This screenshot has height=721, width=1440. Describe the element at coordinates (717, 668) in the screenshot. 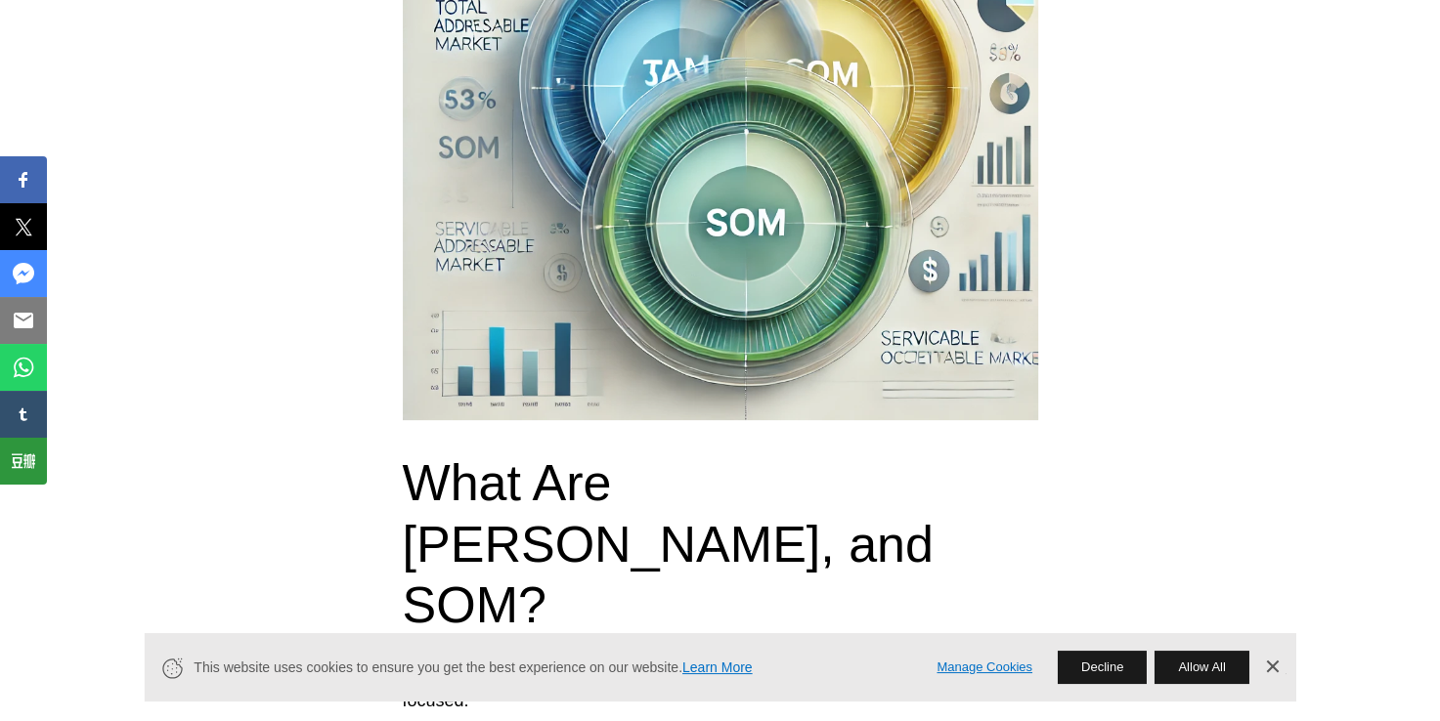

I see `a: Learn More` at that location.